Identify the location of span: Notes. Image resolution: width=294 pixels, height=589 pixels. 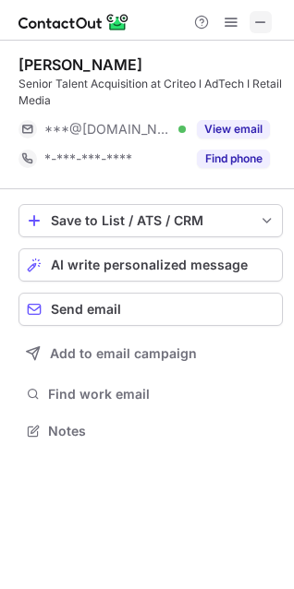
(162, 431).